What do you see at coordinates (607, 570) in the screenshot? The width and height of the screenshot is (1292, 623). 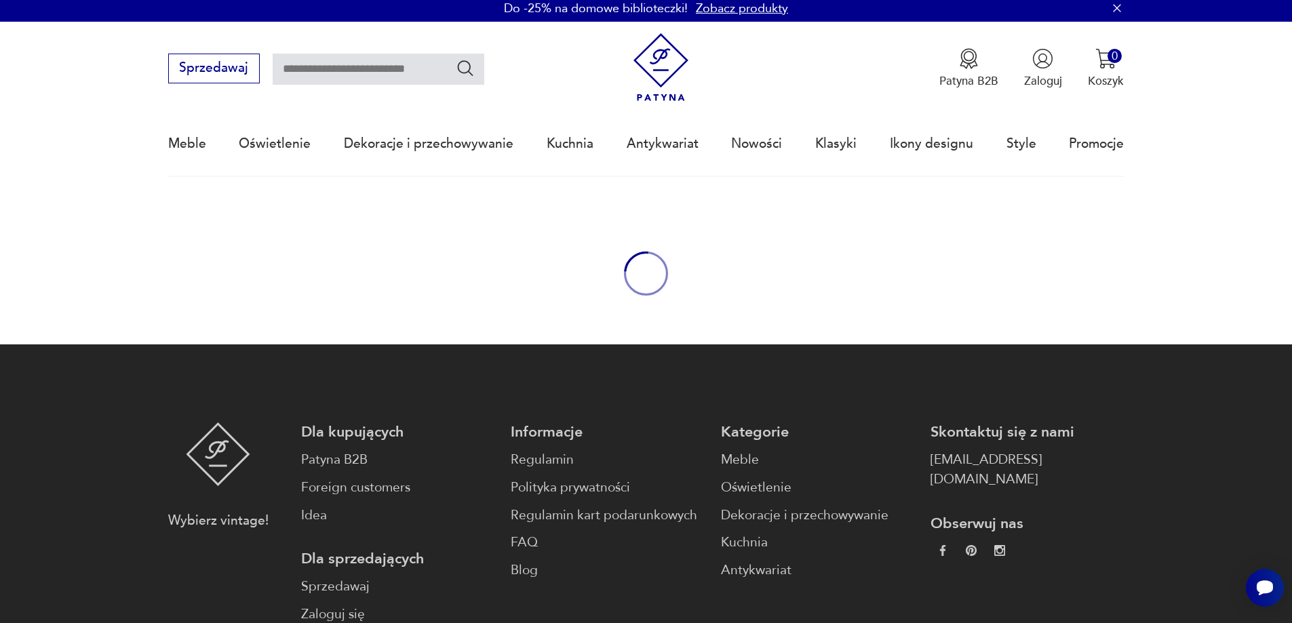 I see `a: Blog` at bounding box center [607, 570].